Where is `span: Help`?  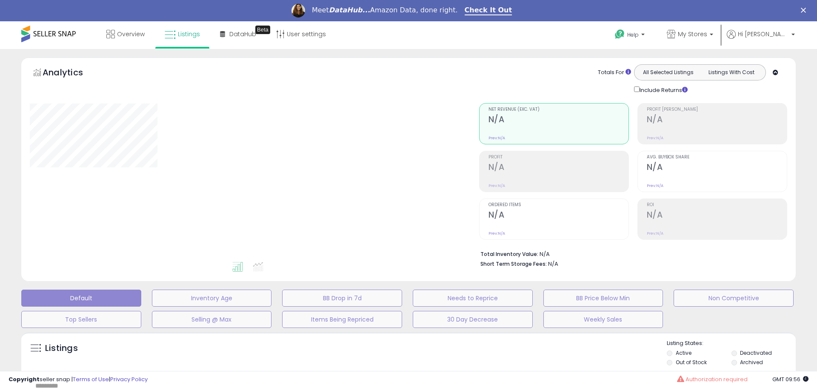 span: Help is located at coordinates (633, 34).